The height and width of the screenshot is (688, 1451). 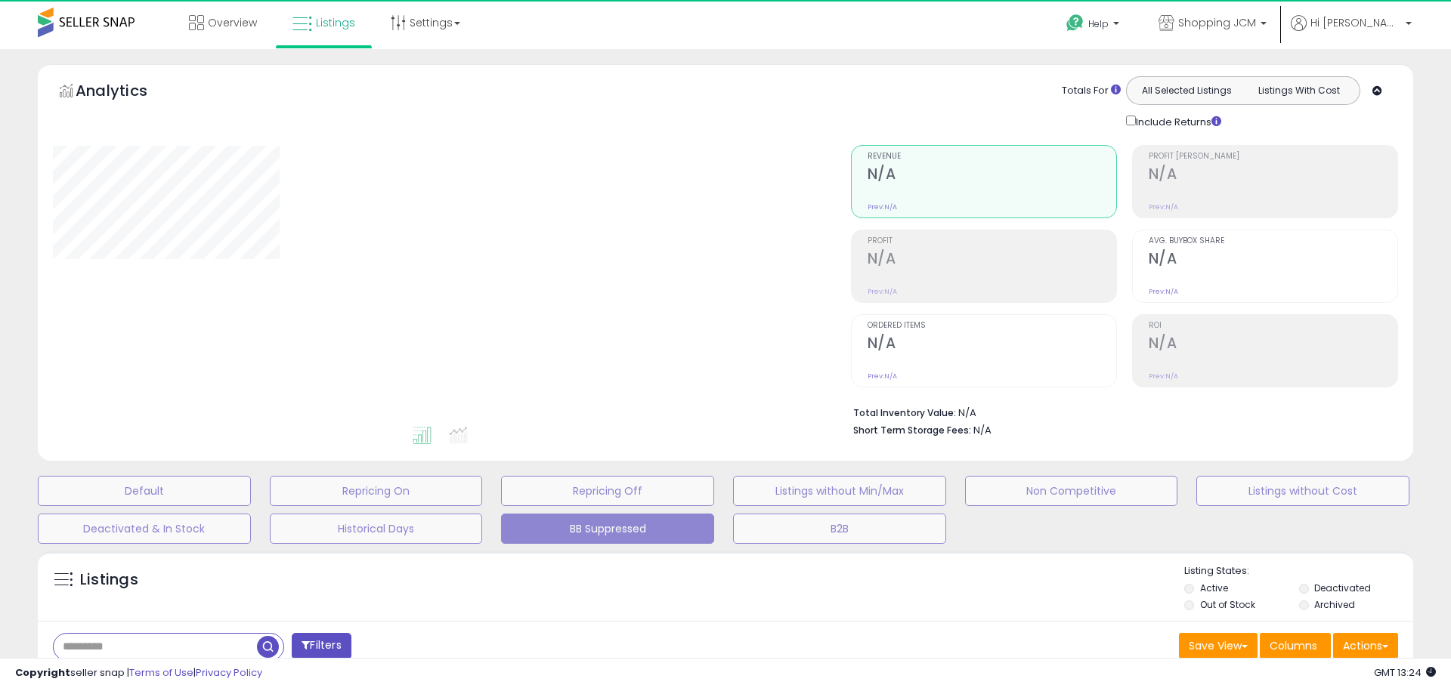 I want to click on button: Historical Days, so click(x=376, y=529).